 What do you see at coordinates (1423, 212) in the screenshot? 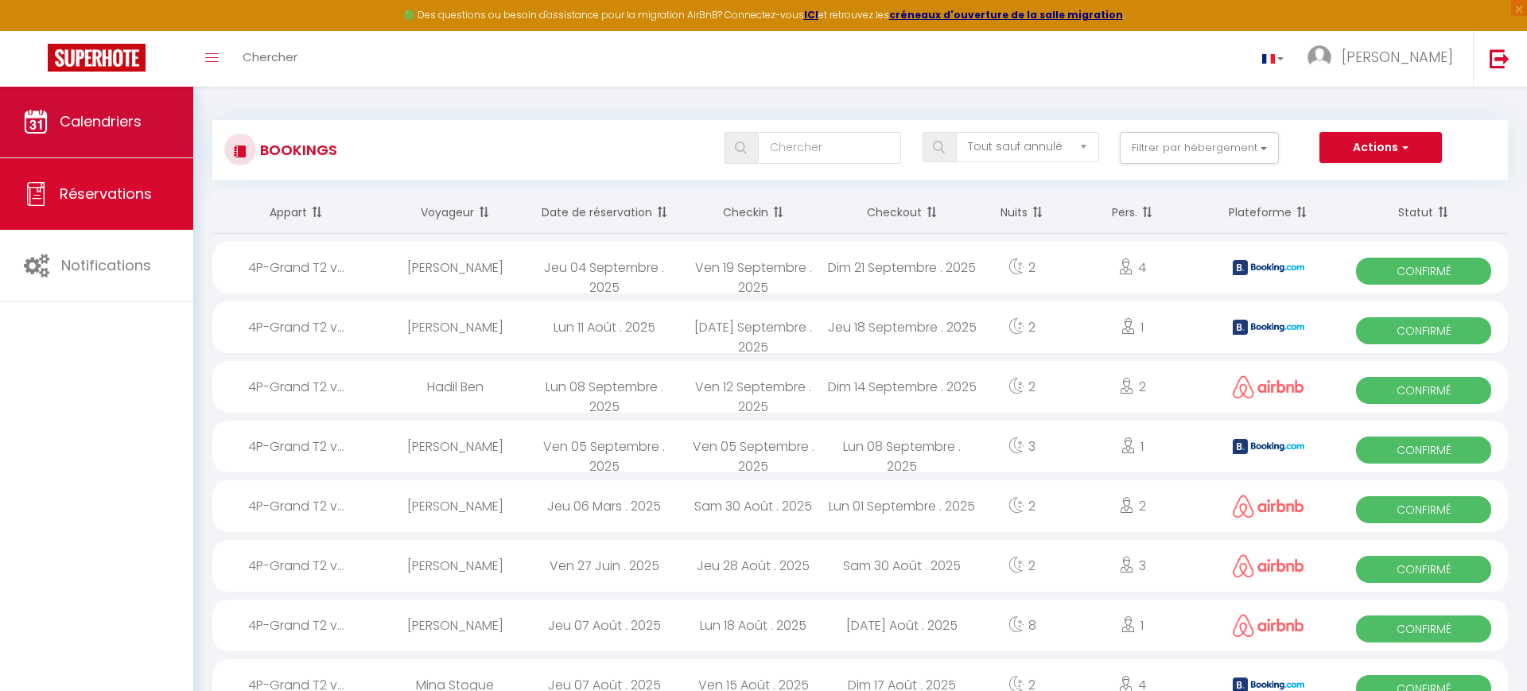
I see `th: Sort by status` at bounding box center [1423, 212].